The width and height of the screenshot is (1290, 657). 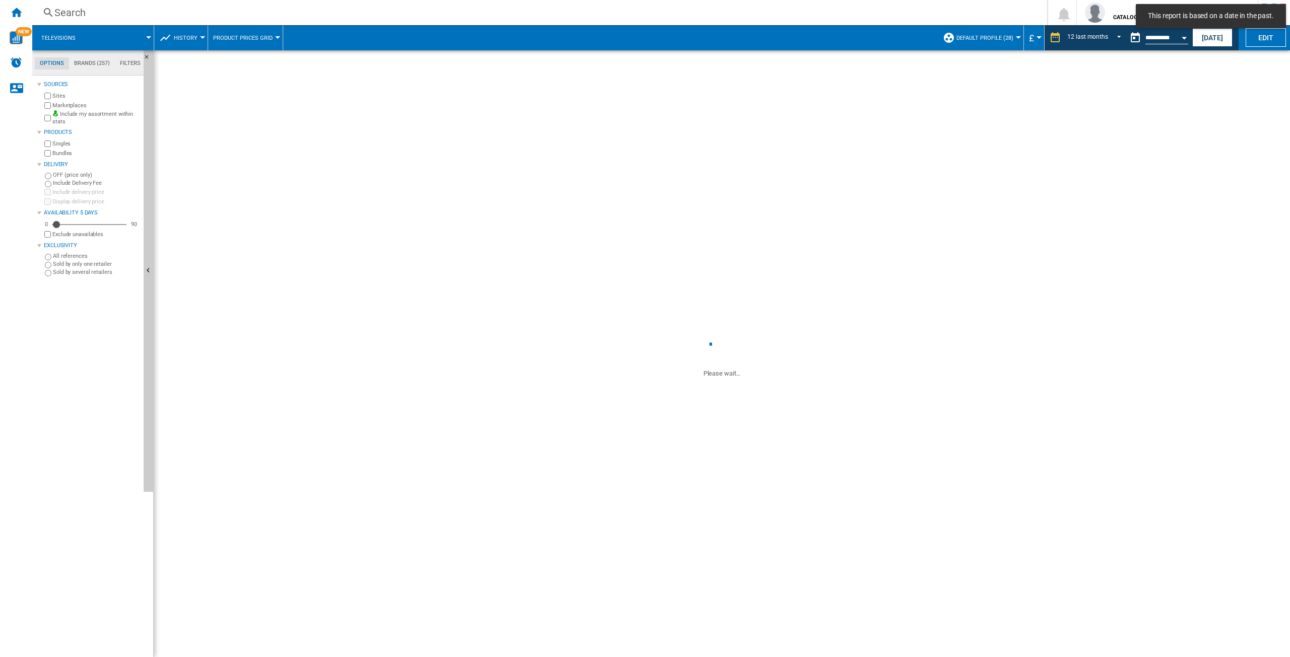 What do you see at coordinates (245, 38) in the screenshot?
I see `div: Product prices grid` at bounding box center [245, 38].